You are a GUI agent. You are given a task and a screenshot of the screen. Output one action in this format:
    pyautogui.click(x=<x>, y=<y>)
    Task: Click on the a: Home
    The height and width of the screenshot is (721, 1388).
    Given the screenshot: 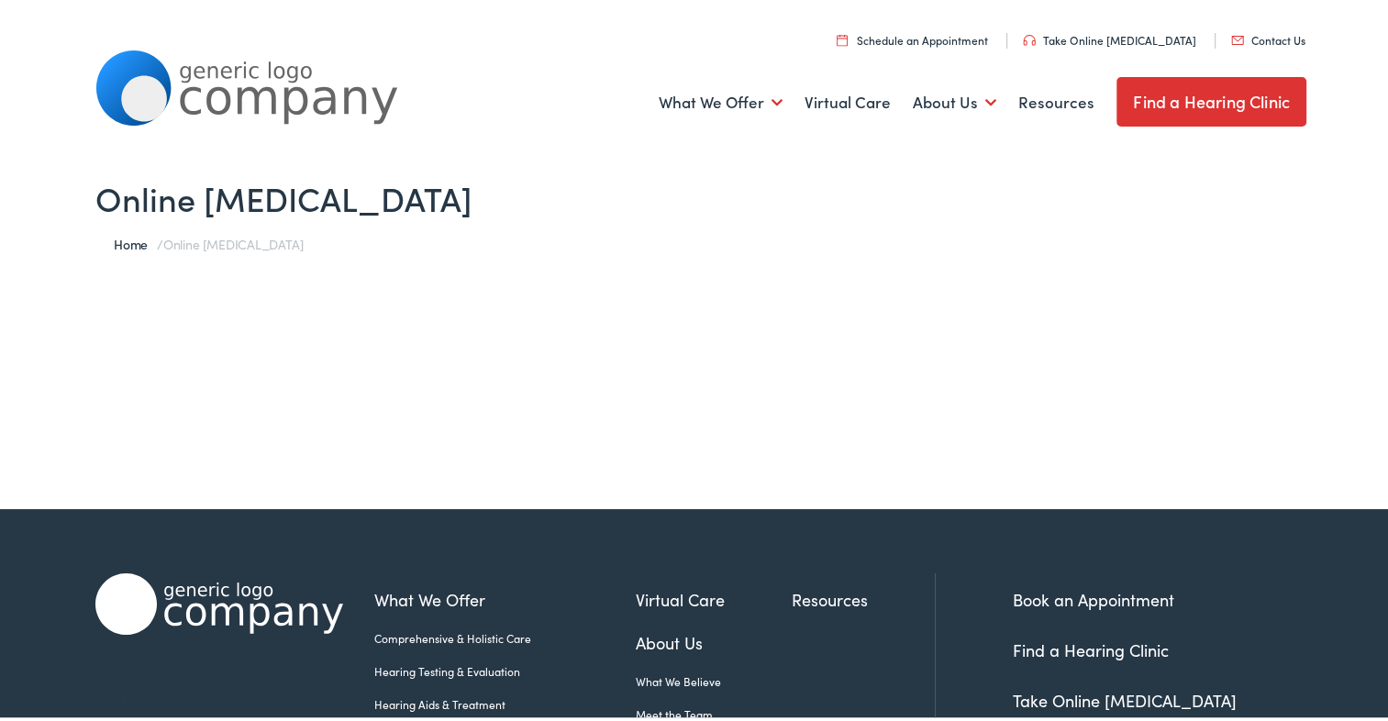 What is the action you would take?
    pyautogui.click(x=135, y=240)
    